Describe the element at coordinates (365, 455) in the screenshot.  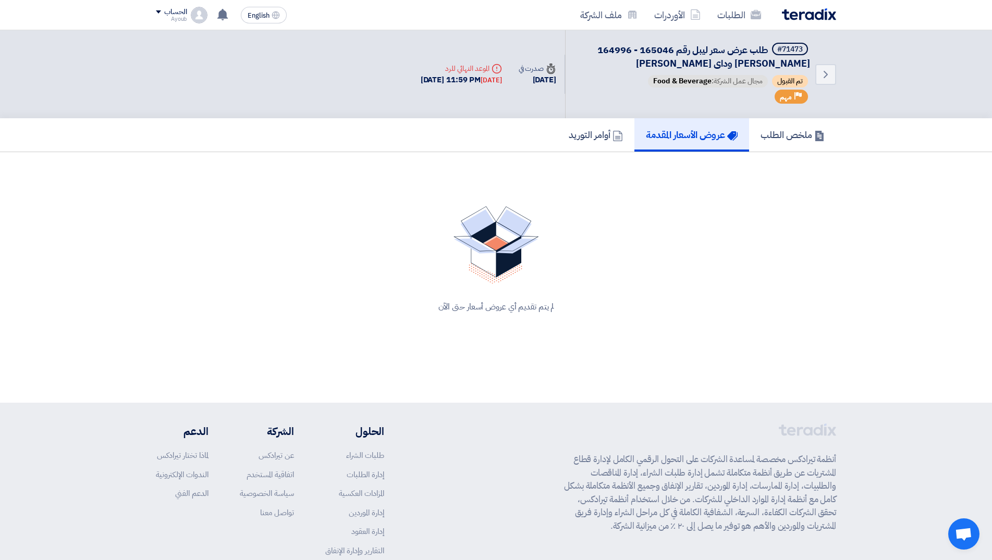
I see `a: طلبات الشراء` at that location.